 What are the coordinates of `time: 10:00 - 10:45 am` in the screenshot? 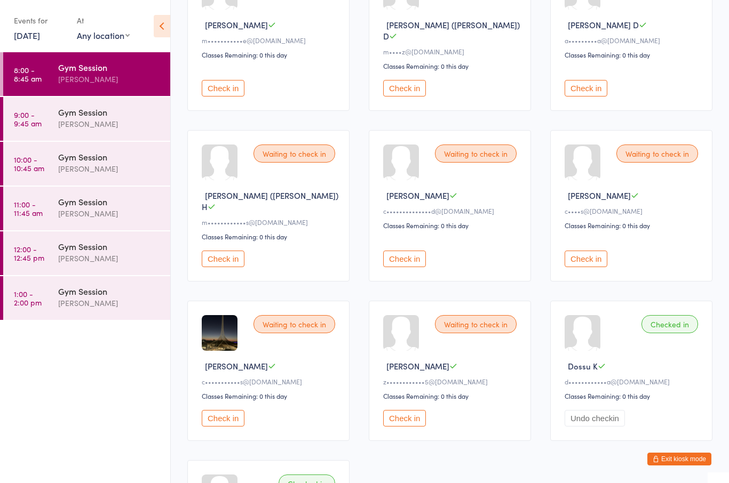 It's located at (29, 164).